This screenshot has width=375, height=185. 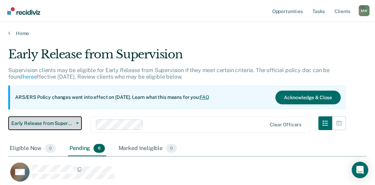 What do you see at coordinates (33, 149) in the screenshot?
I see `div: Eligible Now0` at bounding box center [33, 149].